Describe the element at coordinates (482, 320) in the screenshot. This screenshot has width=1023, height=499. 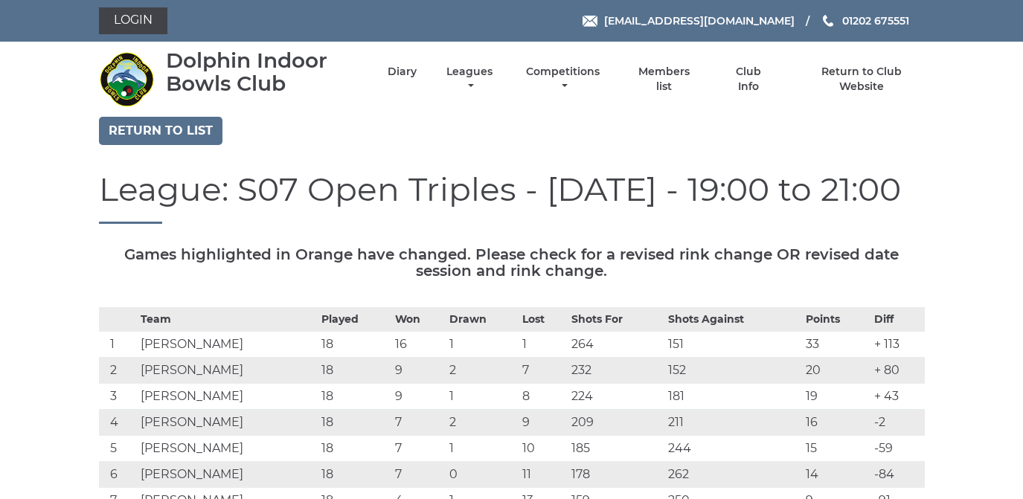
I see `th: Drawn` at that location.